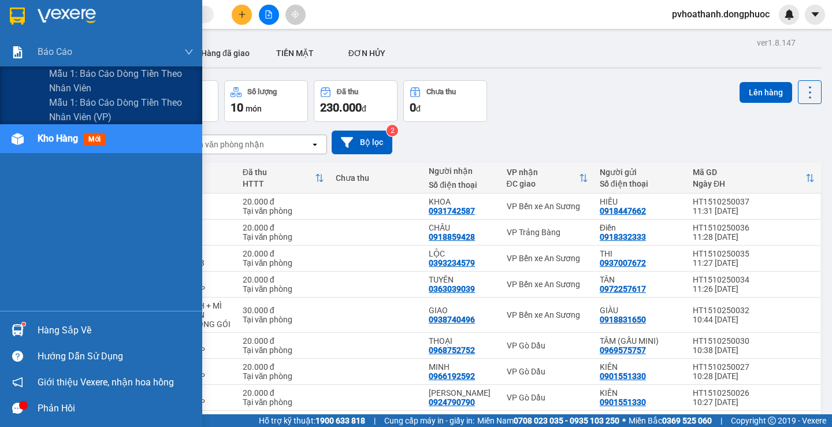 The height and width of the screenshot is (427, 832). Describe the element at coordinates (754, 280) in the screenshot. I see `div: HT1510250034` at that location.